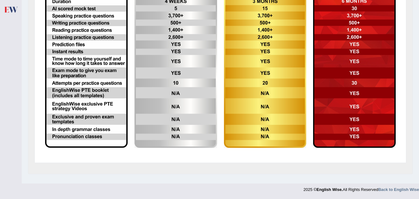 The height and width of the screenshot is (199, 419). What do you see at coordinates (361, 188) in the screenshot?
I see `div: 2025 © All Rights Reserved` at bounding box center [361, 188].